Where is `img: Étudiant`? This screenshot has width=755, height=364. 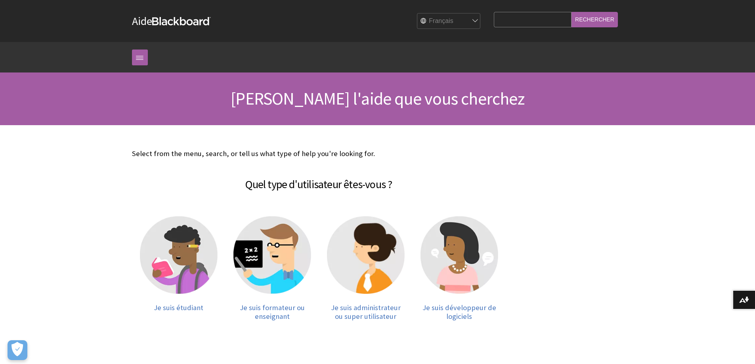
img: Étudiant is located at coordinates (179, 255).